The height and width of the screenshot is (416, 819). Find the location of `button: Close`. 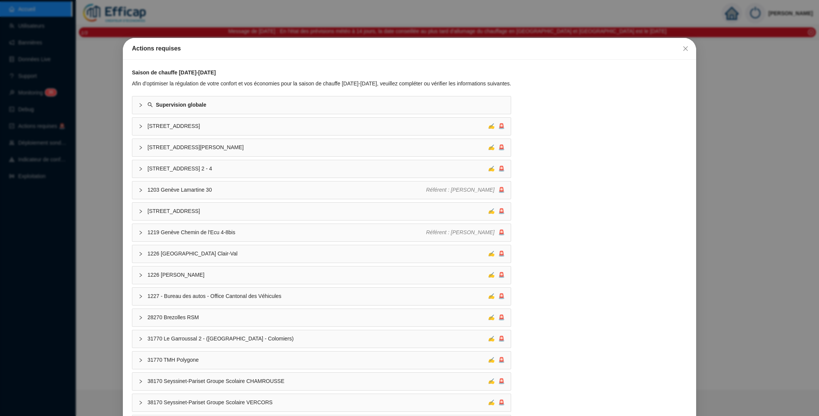

button: Close is located at coordinates (686, 49).